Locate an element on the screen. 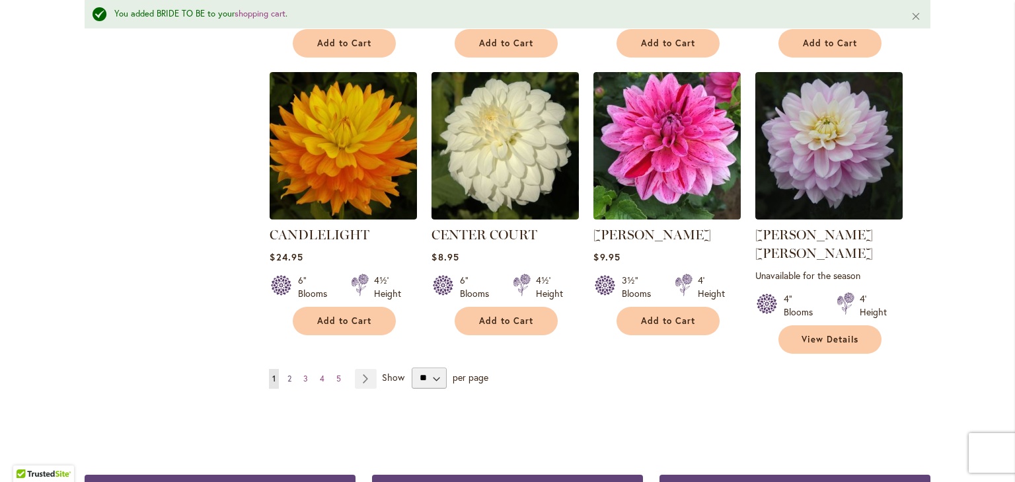 The width and height of the screenshot is (1015, 482). a: 2 is located at coordinates (289, 379).